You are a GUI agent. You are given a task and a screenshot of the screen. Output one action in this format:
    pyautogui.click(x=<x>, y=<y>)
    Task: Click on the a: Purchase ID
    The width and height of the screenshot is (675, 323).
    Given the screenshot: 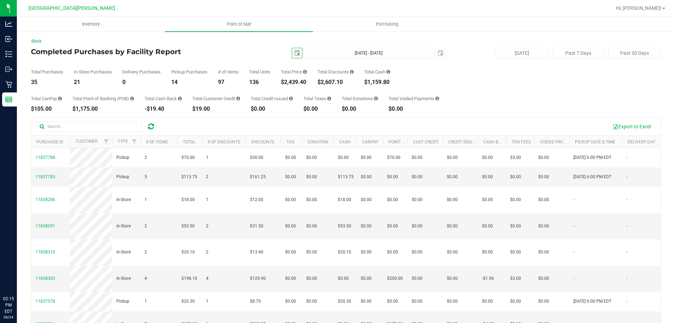 What is the action you would take?
    pyautogui.click(x=50, y=142)
    